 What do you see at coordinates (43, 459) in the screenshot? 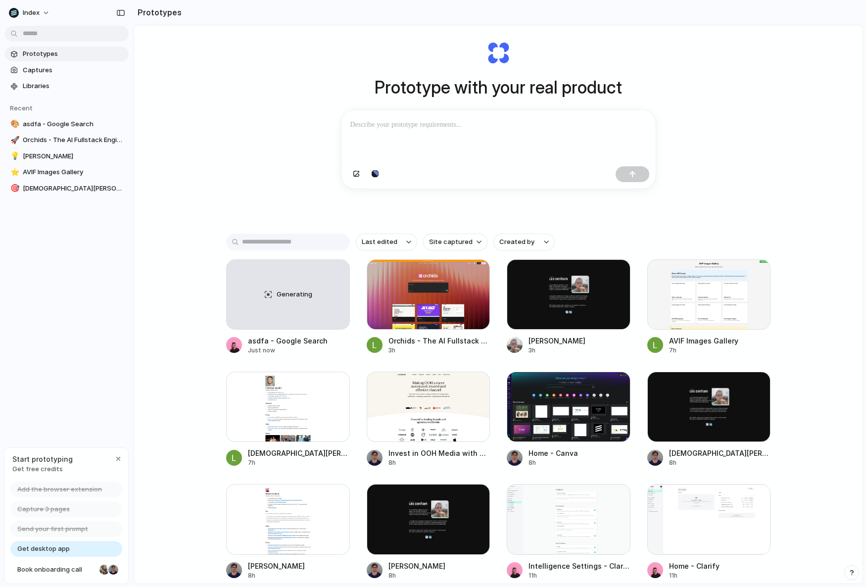
I see `span: Start prototyping` at bounding box center [43, 459].